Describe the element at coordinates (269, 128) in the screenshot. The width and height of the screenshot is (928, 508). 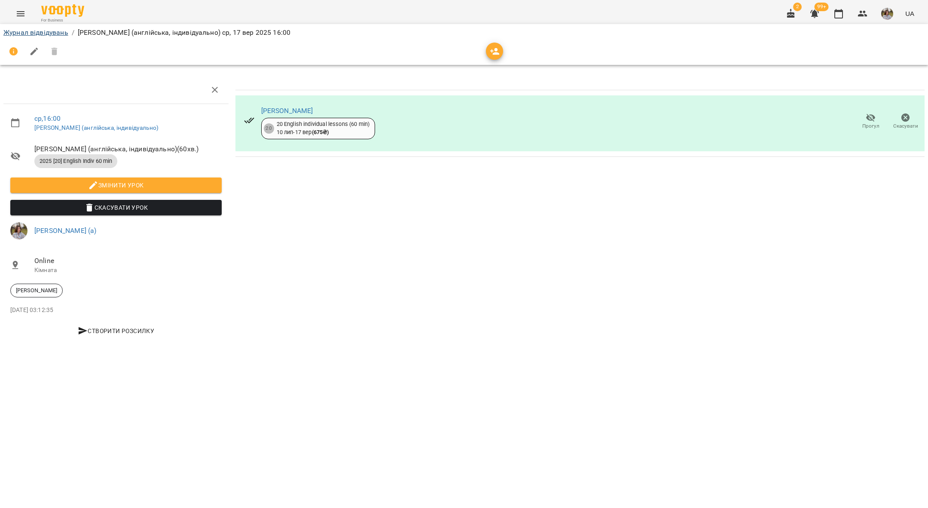
I see `div: 20` at that location.